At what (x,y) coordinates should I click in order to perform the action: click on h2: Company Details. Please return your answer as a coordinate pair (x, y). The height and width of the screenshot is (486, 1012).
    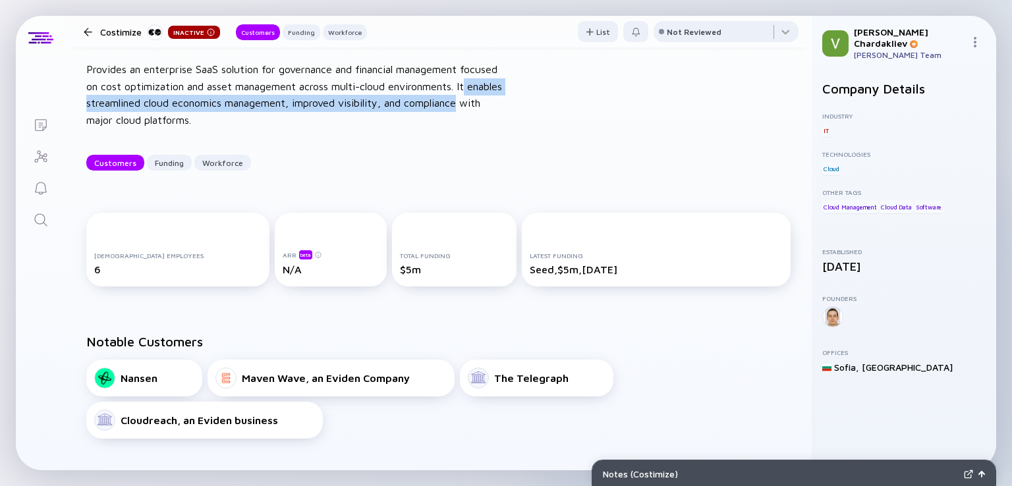
    Looking at the image, I should click on (904, 88).